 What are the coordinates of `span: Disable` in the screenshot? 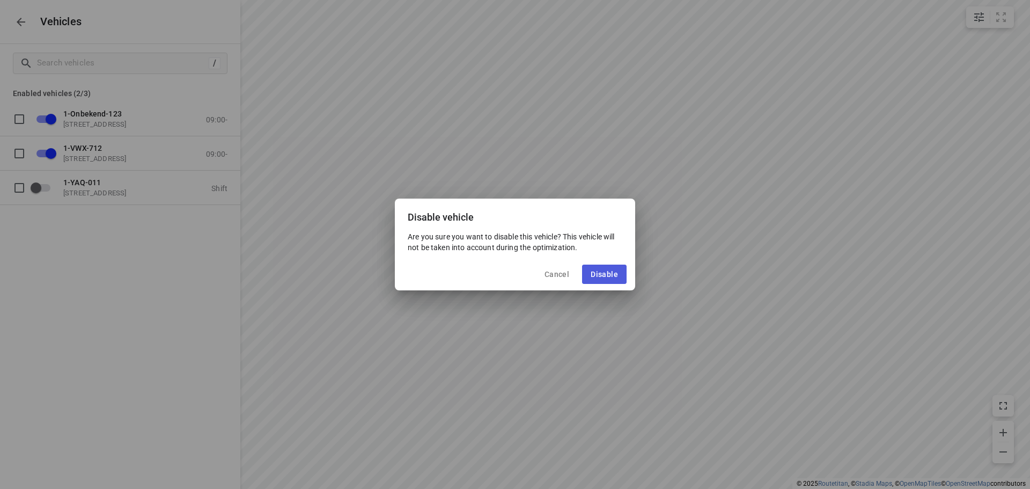 It's located at (604, 274).